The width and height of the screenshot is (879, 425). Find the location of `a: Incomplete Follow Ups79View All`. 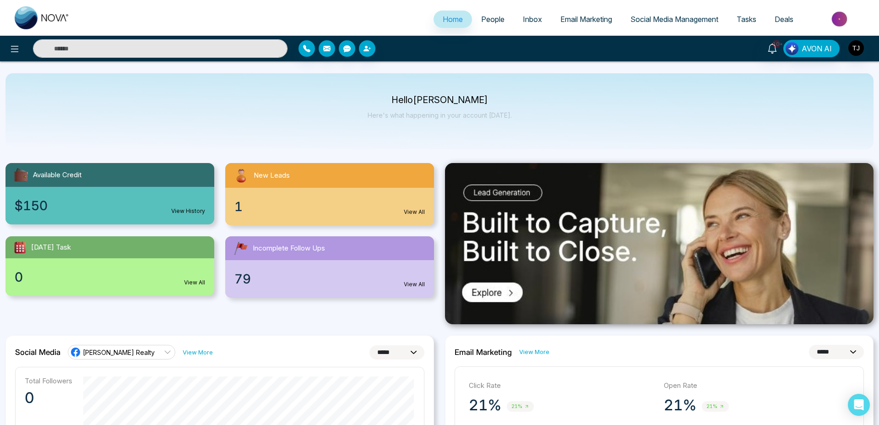

a: Incomplete Follow Ups79View All is located at coordinates (330, 267).